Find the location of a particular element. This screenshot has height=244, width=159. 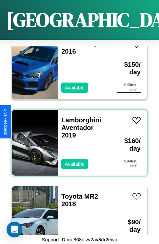

a: Lamborghini Aventador 2019 is located at coordinates (81, 128).